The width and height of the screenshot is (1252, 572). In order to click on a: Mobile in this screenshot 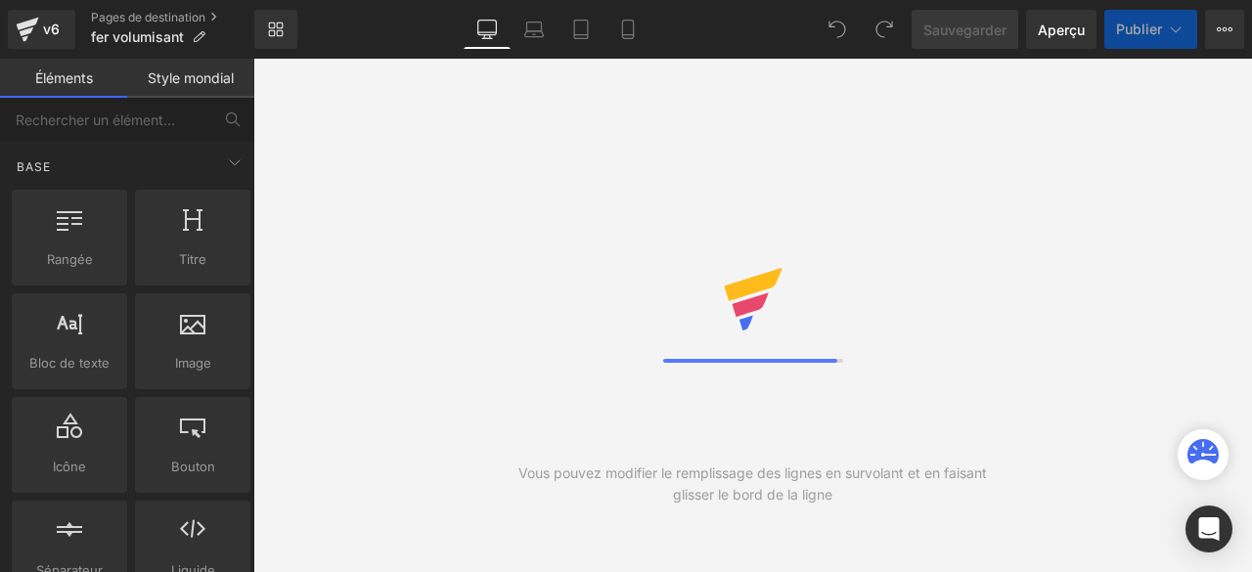, I will do `click(628, 29)`.